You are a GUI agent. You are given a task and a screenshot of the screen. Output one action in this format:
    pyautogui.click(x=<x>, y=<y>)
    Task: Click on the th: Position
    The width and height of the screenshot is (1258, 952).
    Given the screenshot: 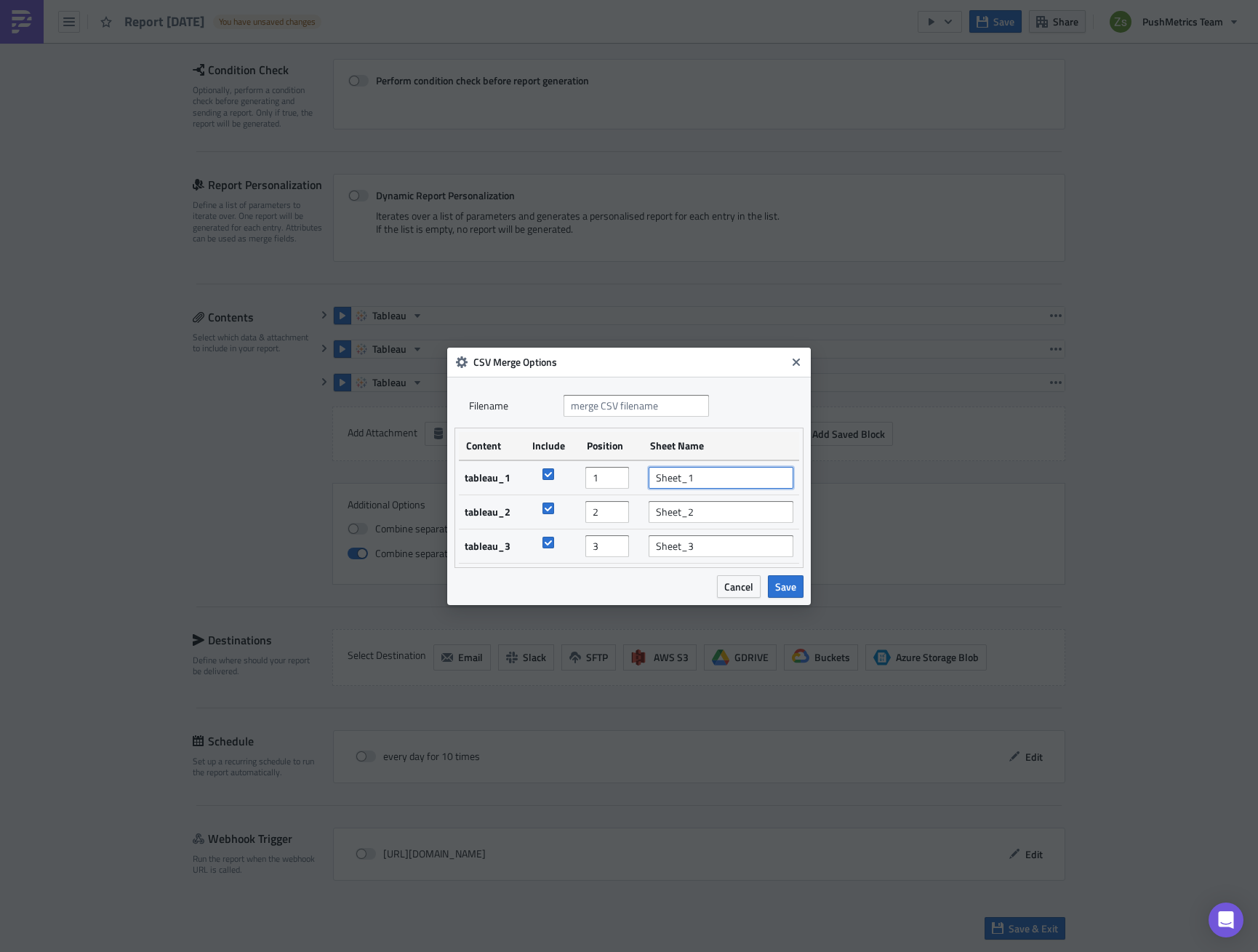 What is the action you would take?
    pyautogui.click(x=611, y=446)
    